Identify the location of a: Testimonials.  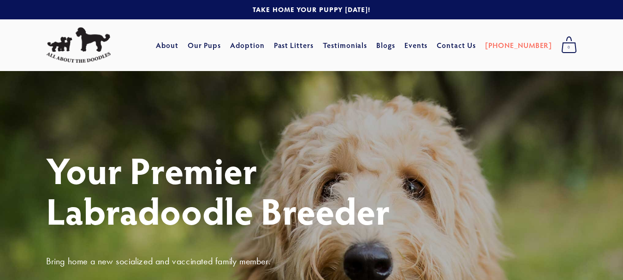
(345, 45).